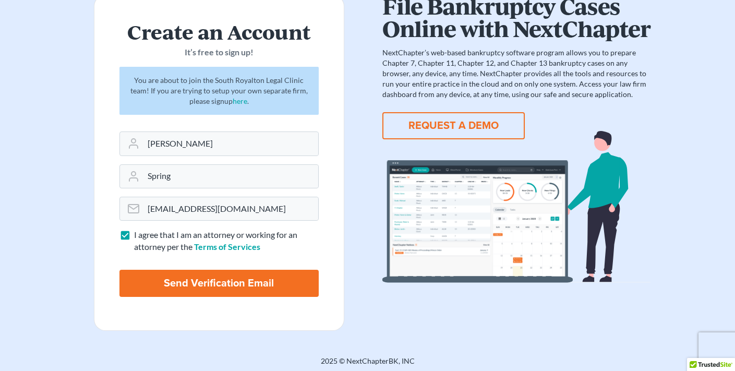  Describe the element at coordinates (231, 143) in the screenshot. I see `input: First Name` at that location.